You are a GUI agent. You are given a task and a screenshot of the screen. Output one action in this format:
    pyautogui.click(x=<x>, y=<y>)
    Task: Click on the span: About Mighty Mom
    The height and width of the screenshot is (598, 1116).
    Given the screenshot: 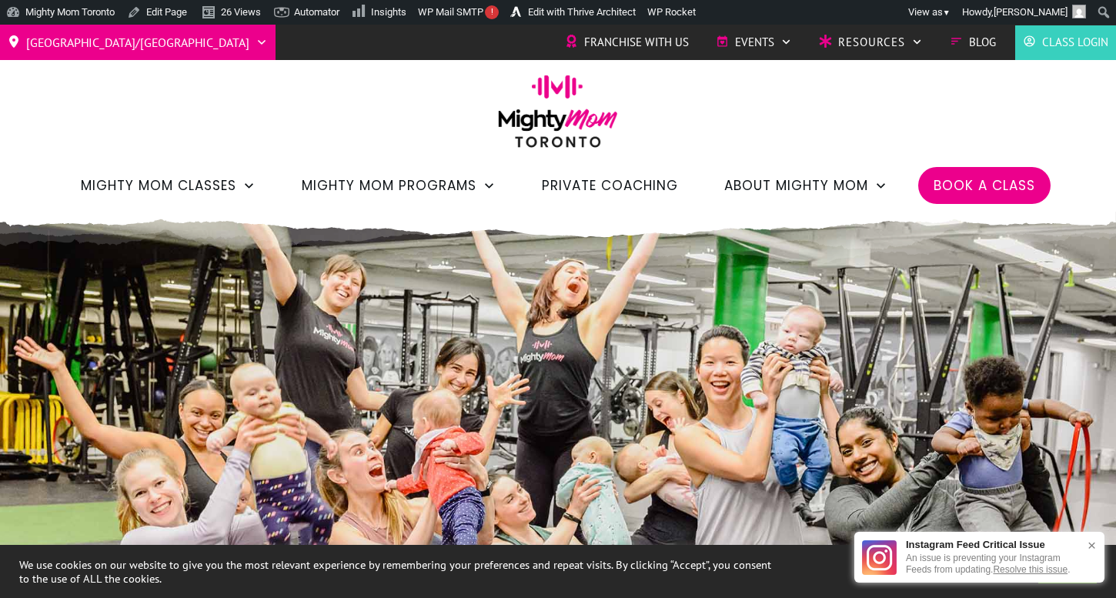 What is the action you would take?
    pyautogui.click(x=796, y=185)
    